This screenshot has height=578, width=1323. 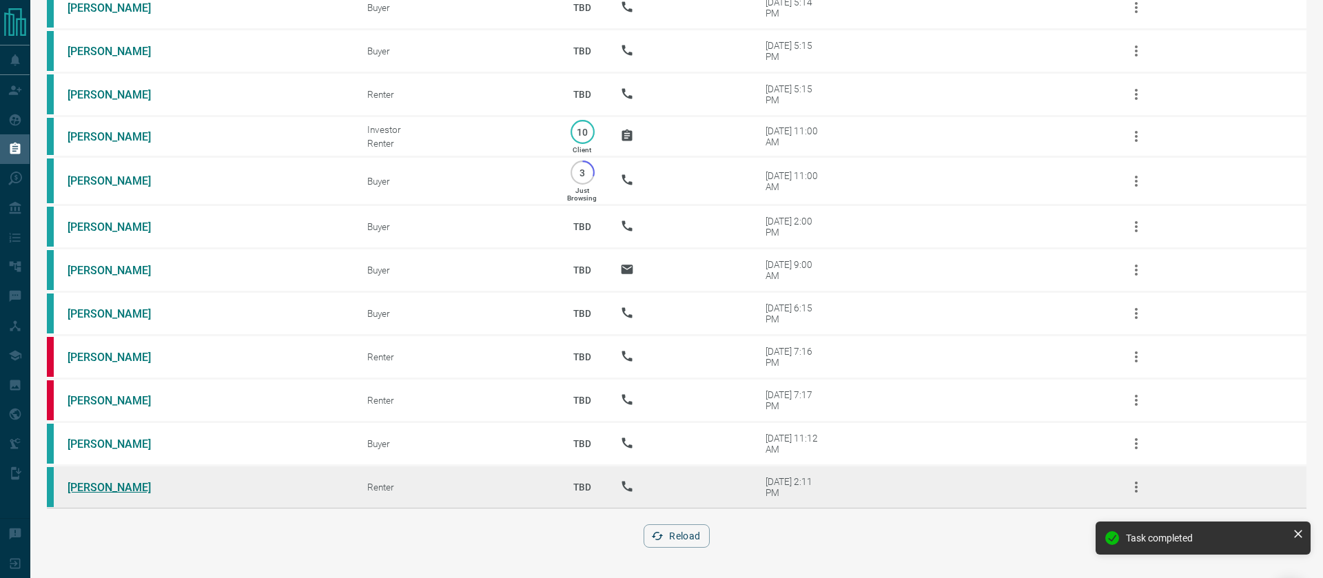 What do you see at coordinates (582, 132) in the screenshot?
I see `p: 10` at bounding box center [582, 132].